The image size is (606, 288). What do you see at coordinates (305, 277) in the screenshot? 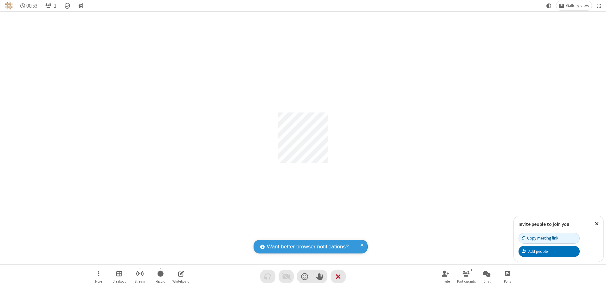
I see `button: Send a reaction` at bounding box center [305, 277].